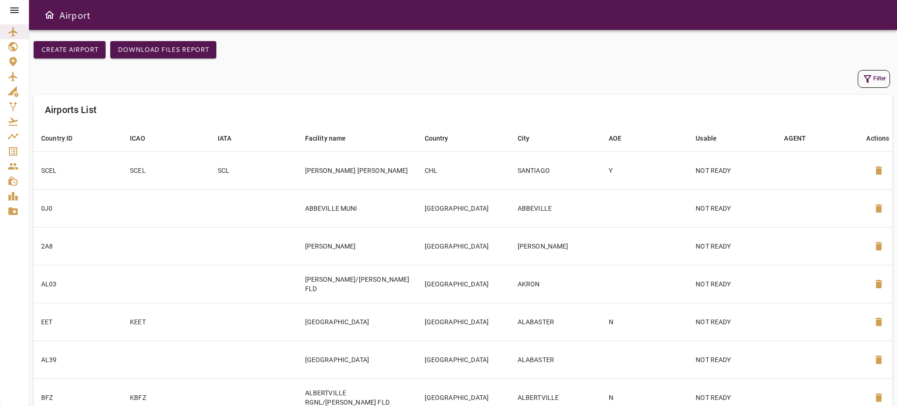 Image resolution: width=897 pixels, height=406 pixels. What do you see at coordinates (874, 79) in the screenshot?
I see `button: Filter` at bounding box center [874, 79].